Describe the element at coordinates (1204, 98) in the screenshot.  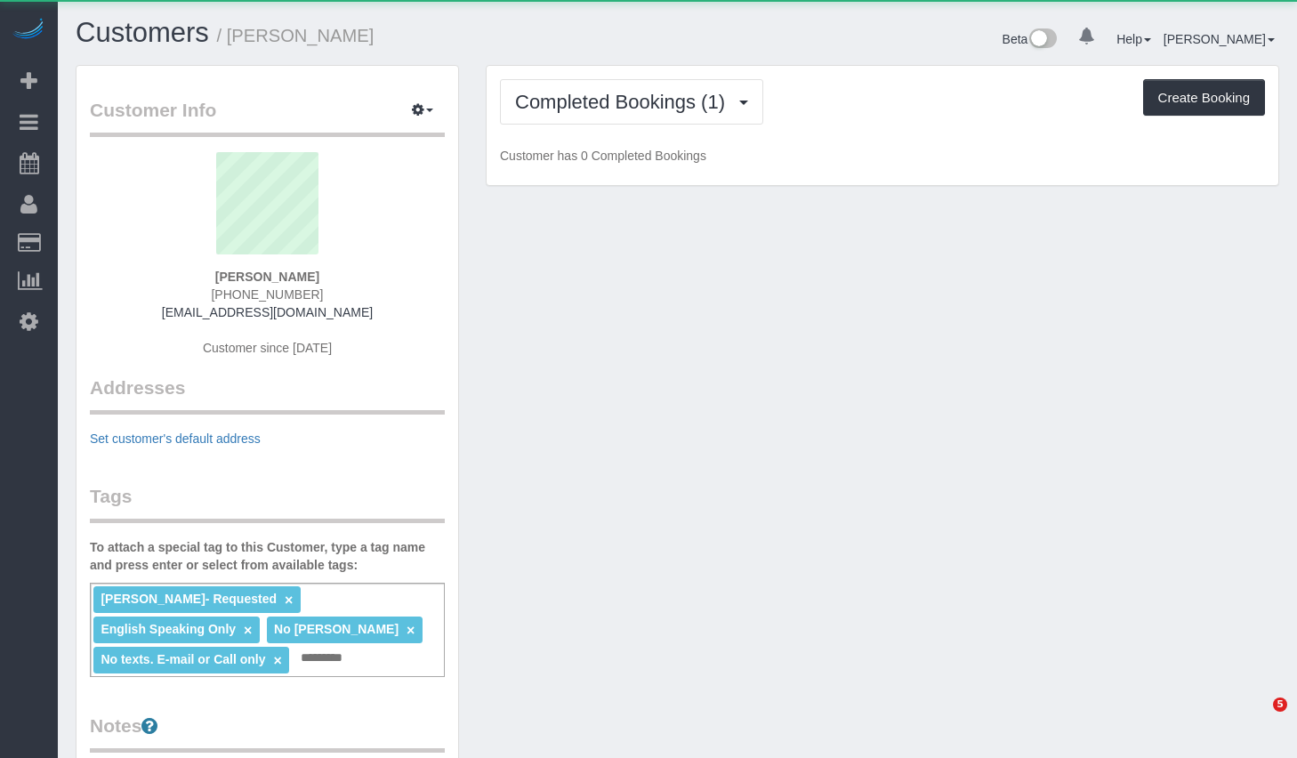
I see `button: Create Booking` at that location.